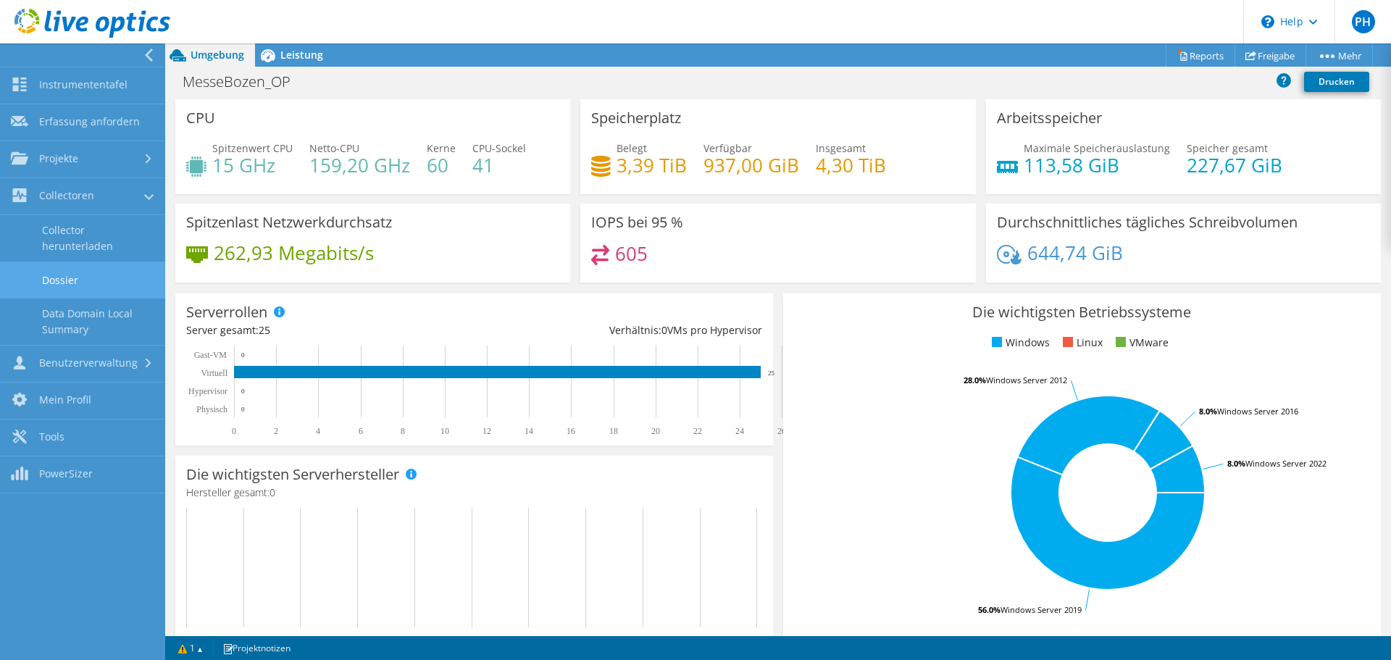 The image size is (1391, 660). Describe the element at coordinates (334, 148) in the screenshot. I see `span: Netto-CPU` at that location.